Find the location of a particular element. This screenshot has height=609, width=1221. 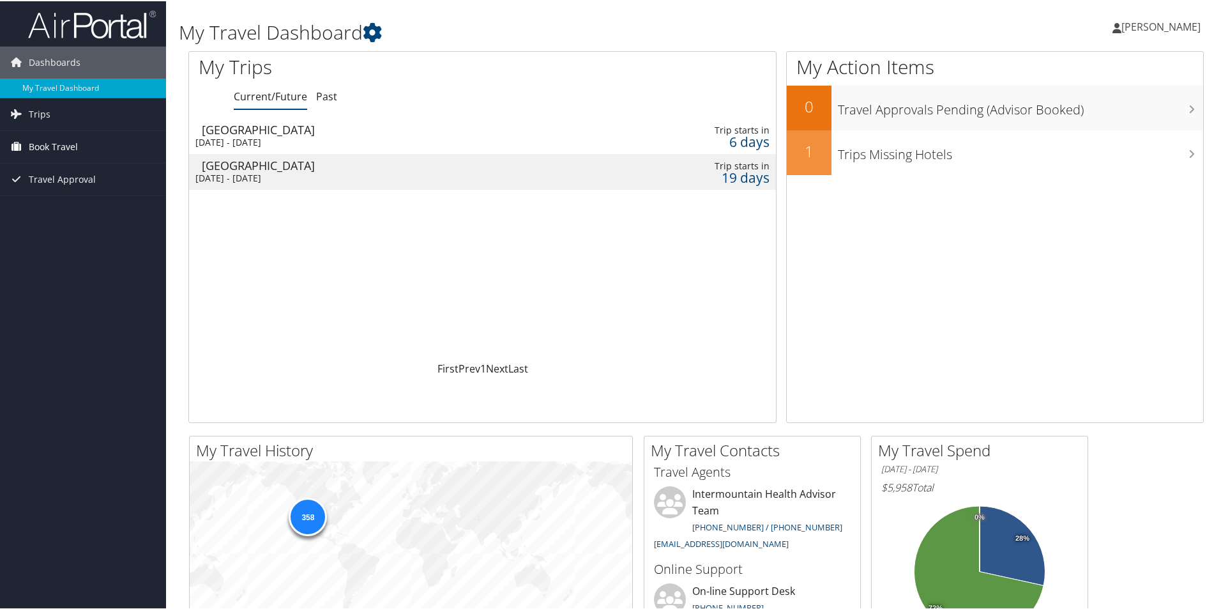

a: 1 is located at coordinates (483, 367).